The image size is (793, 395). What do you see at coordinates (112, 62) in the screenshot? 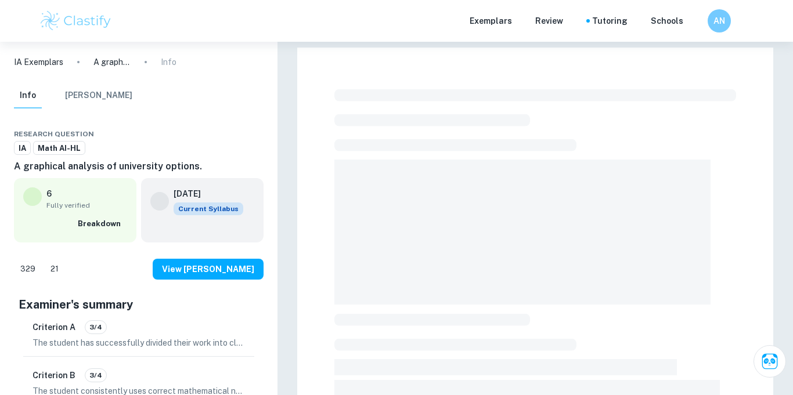
I see `p: A graphical analysis of university options.` at bounding box center [112, 62].